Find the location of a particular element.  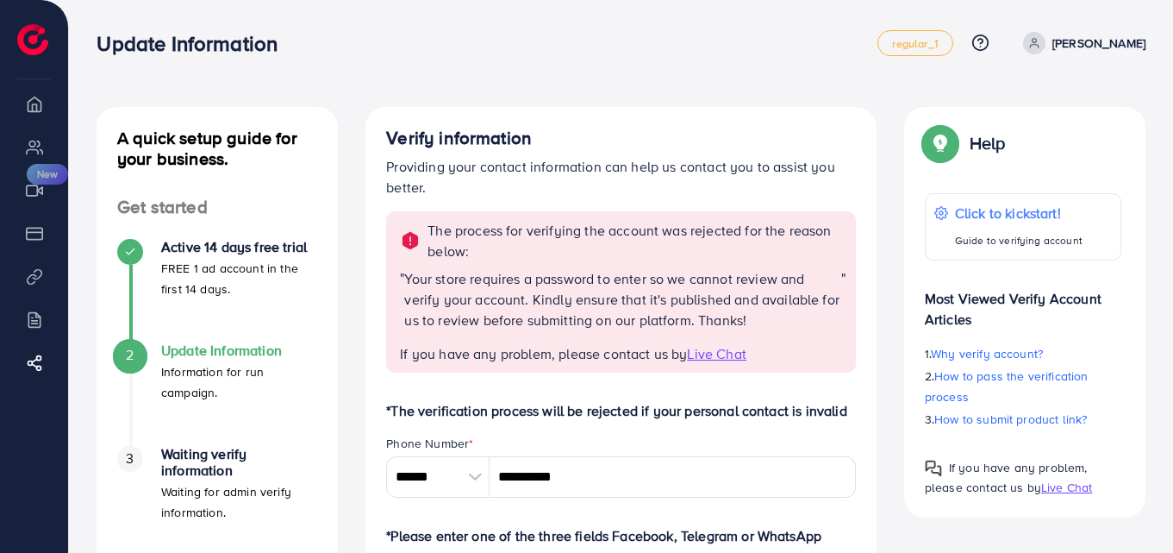

p: Help is located at coordinates (988, 143).